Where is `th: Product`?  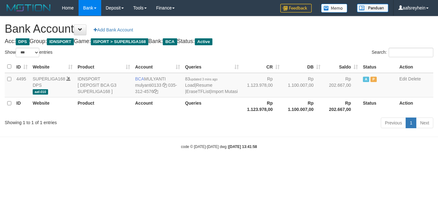 th: Product is located at coordinates (104, 106).